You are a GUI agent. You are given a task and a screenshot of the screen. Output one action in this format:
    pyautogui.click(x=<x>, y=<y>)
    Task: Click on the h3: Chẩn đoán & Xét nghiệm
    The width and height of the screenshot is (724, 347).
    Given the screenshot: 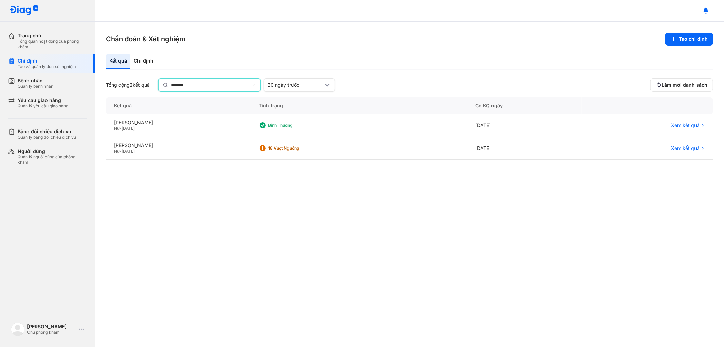 What is the action you would take?
    pyautogui.click(x=146, y=39)
    